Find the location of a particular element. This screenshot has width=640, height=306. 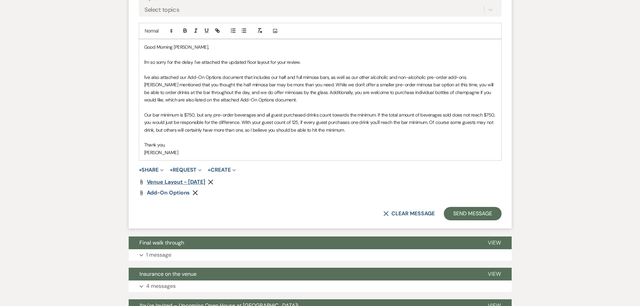

a: Add-On Options is located at coordinates (168, 193).